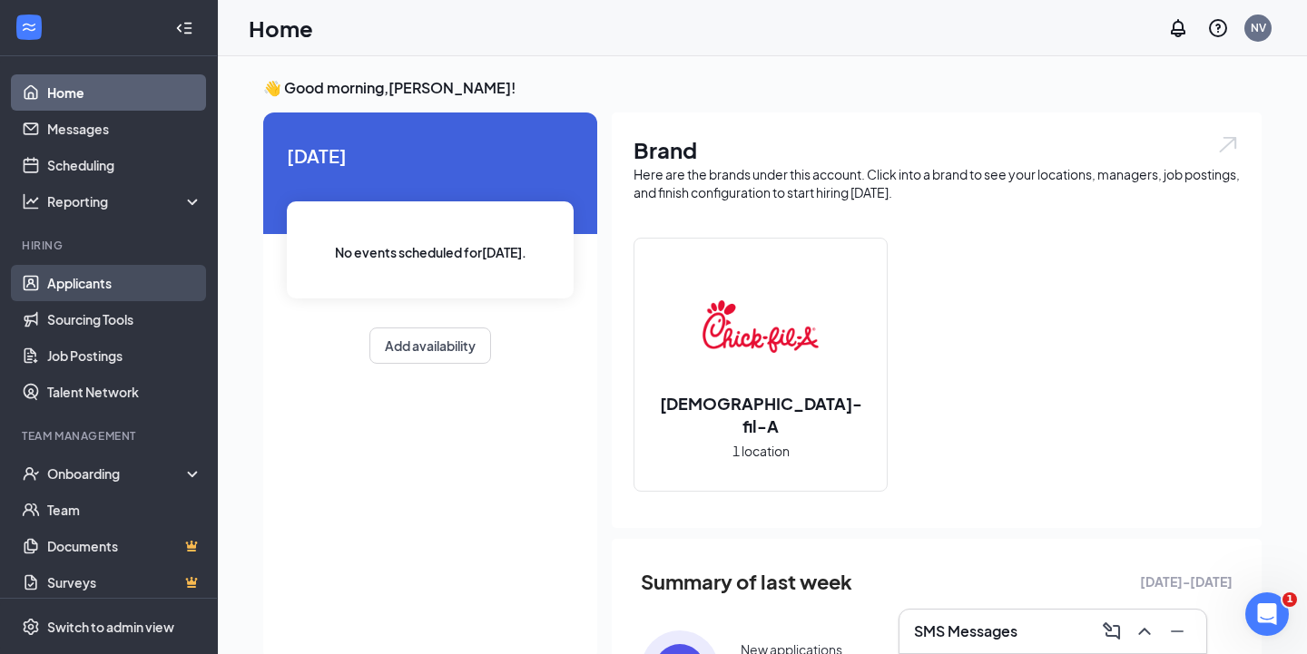 The height and width of the screenshot is (654, 1307). What do you see at coordinates (430, 346) in the screenshot?
I see `button: Add availability` at bounding box center [430, 346].